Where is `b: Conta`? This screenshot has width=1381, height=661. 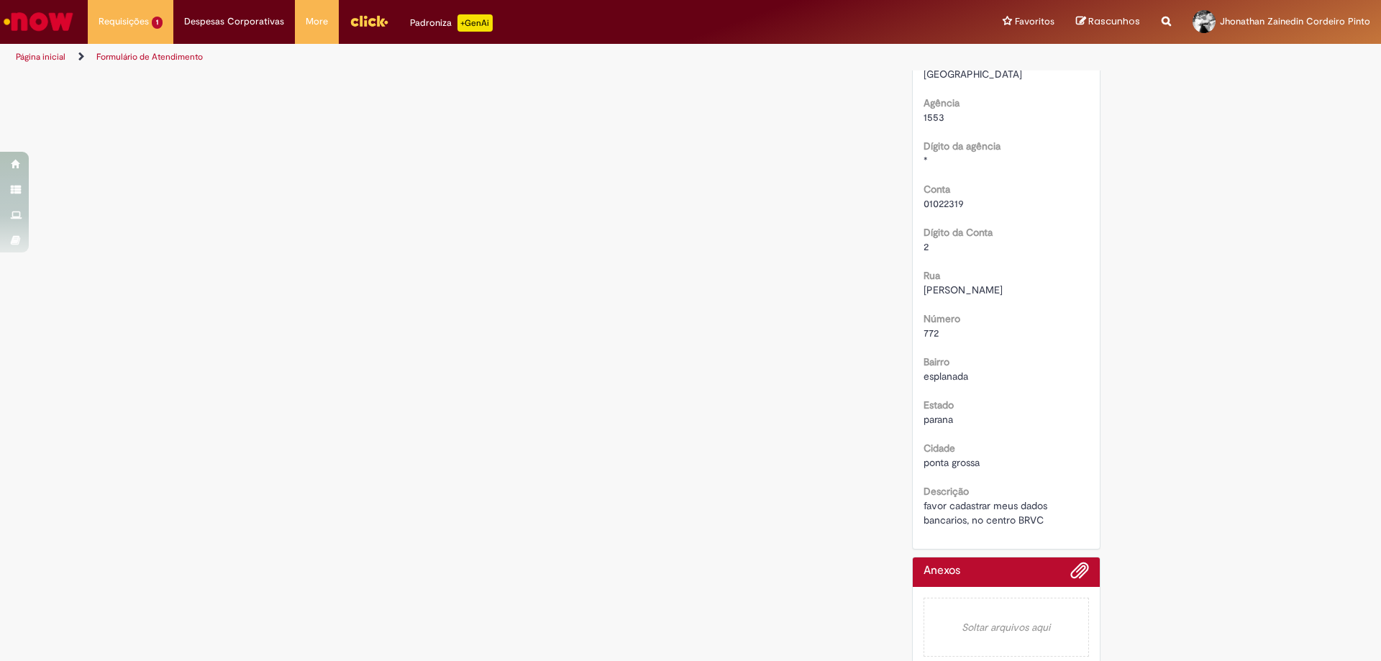
b: Conta is located at coordinates (937, 189).